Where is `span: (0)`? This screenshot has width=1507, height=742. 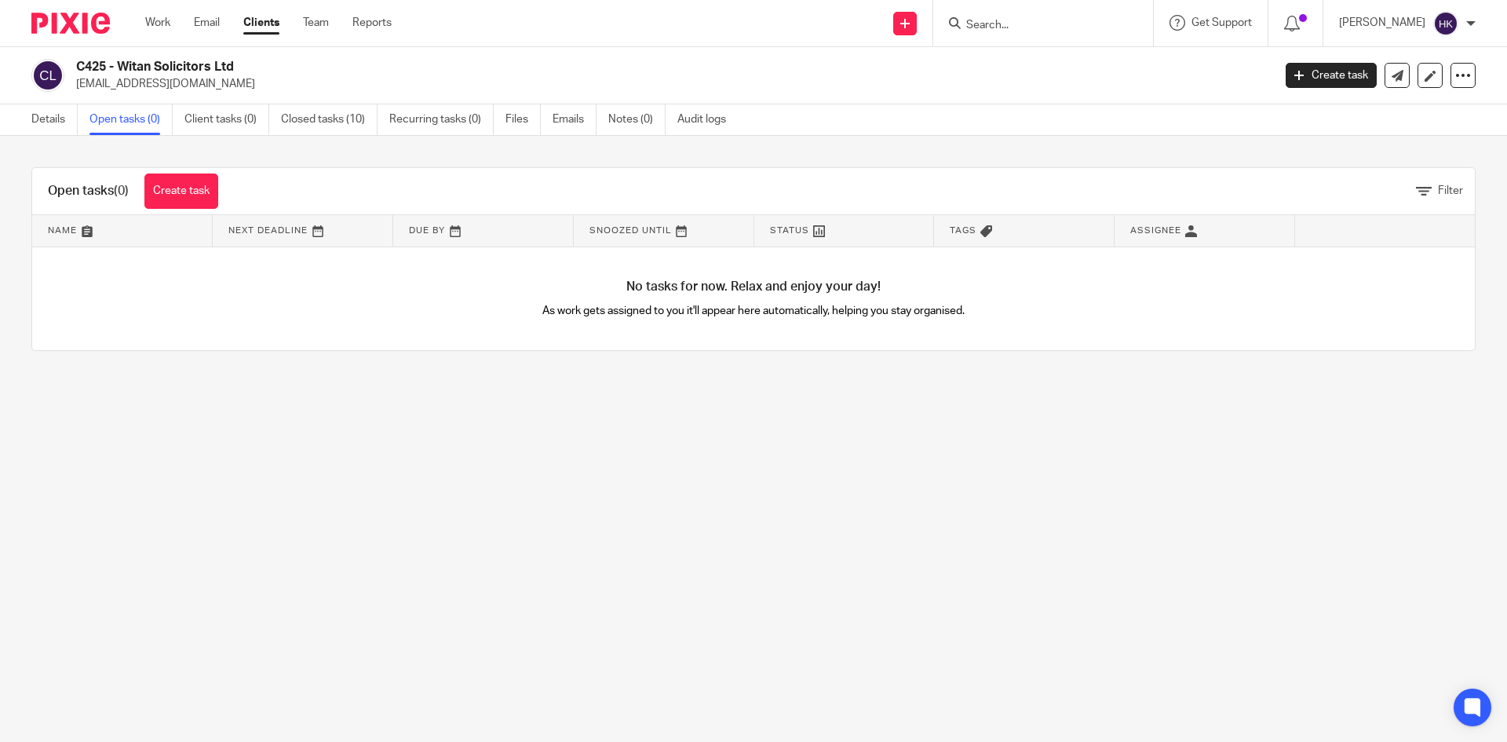
span: (0) is located at coordinates (121, 191).